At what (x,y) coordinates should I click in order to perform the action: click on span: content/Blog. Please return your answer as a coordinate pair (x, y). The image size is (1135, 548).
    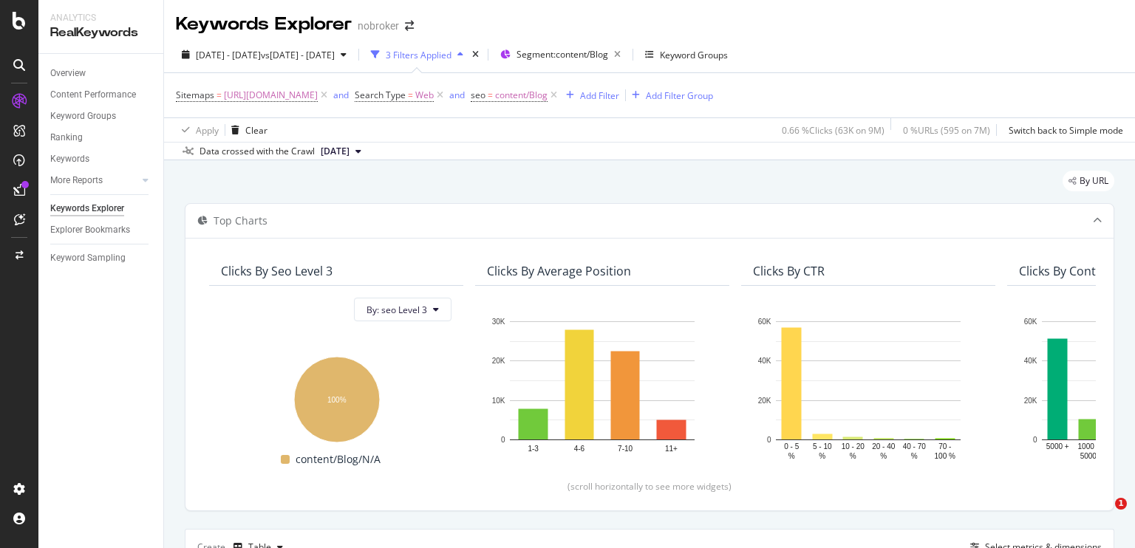
    Looking at the image, I should click on (521, 95).